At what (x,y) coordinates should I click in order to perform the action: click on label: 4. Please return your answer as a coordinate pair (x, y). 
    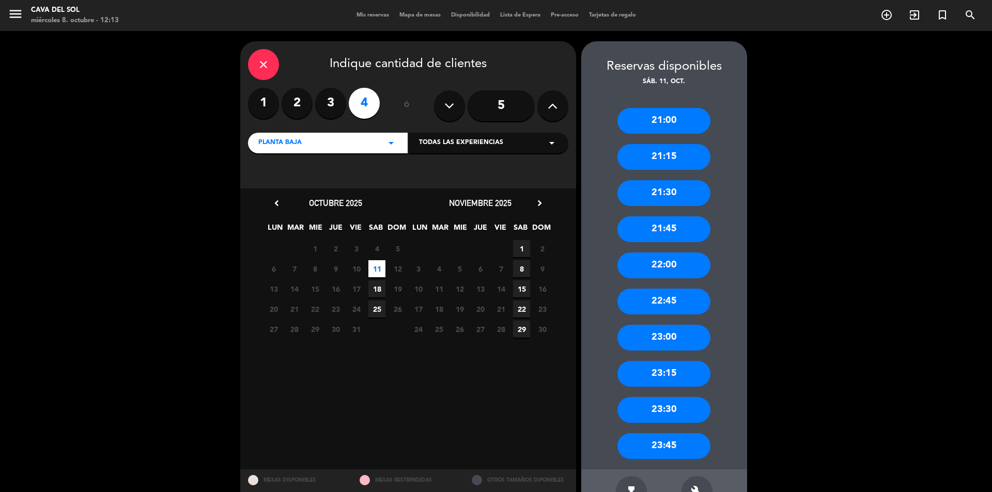
    Looking at the image, I should click on (364, 103).